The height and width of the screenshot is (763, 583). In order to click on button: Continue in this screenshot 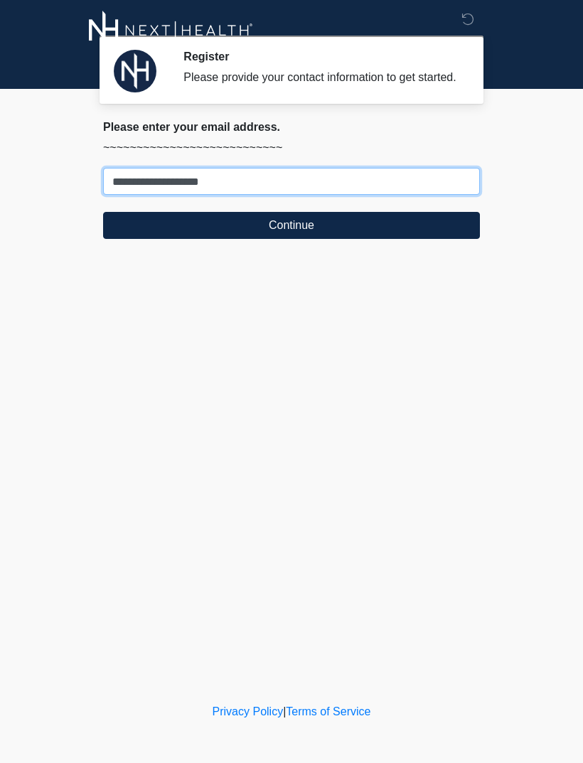, I will do `click(292, 226)`.